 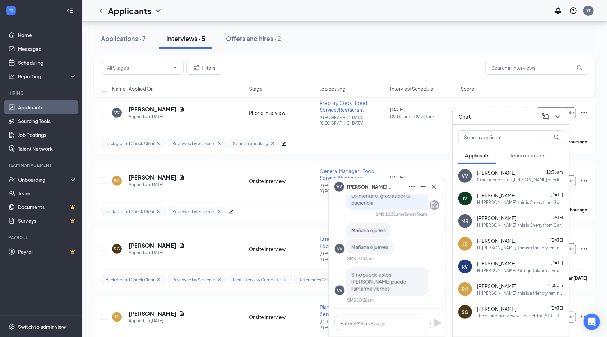 What do you see at coordinates (47, 76) in the screenshot?
I see `div: Reporting` at bounding box center [47, 76].